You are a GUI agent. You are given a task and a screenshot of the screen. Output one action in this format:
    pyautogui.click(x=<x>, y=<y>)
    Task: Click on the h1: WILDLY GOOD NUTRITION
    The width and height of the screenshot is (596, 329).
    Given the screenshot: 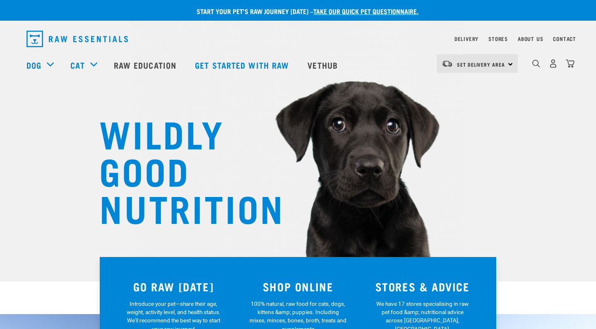 What is the action you would take?
    pyautogui.click(x=182, y=170)
    